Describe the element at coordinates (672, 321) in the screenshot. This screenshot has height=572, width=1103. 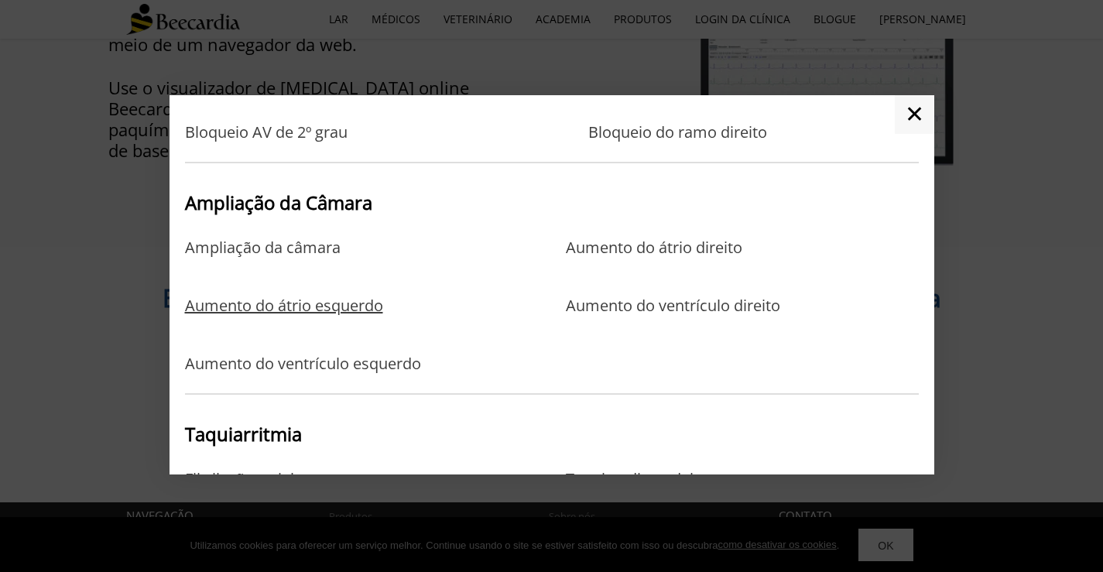
I see `a: Aumento do ventrículo direito` at that location.